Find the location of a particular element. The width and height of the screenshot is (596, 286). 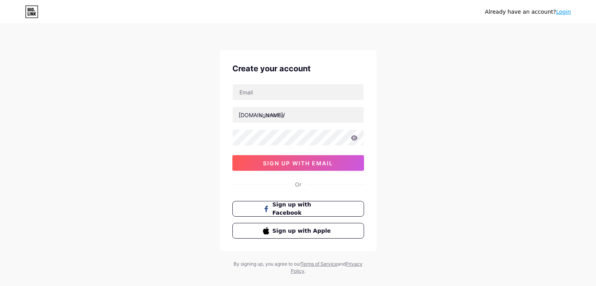

a: Sign up with Apple is located at coordinates (298, 231).